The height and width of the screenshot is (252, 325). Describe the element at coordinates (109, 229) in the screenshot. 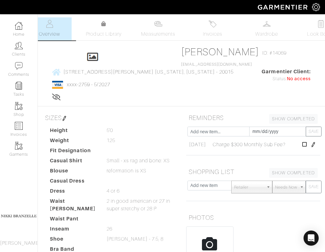

I see `span: 26` at that location.